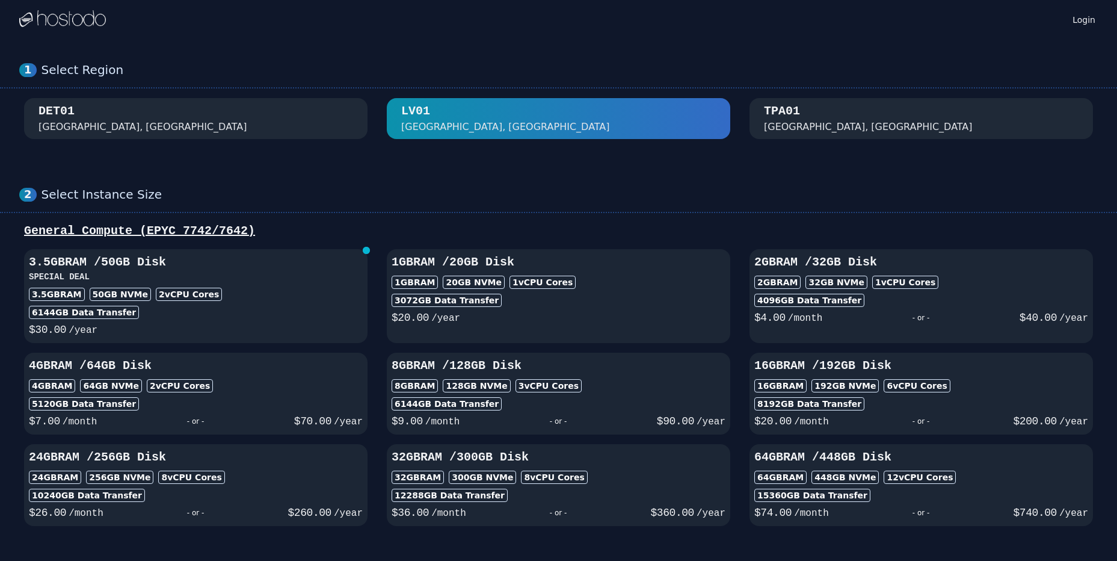 This screenshot has width=1117, height=561. What do you see at coordinates (52, 386) in the screenshot?
I see `div: 4GB RAM` at bounding box center [52, 386].